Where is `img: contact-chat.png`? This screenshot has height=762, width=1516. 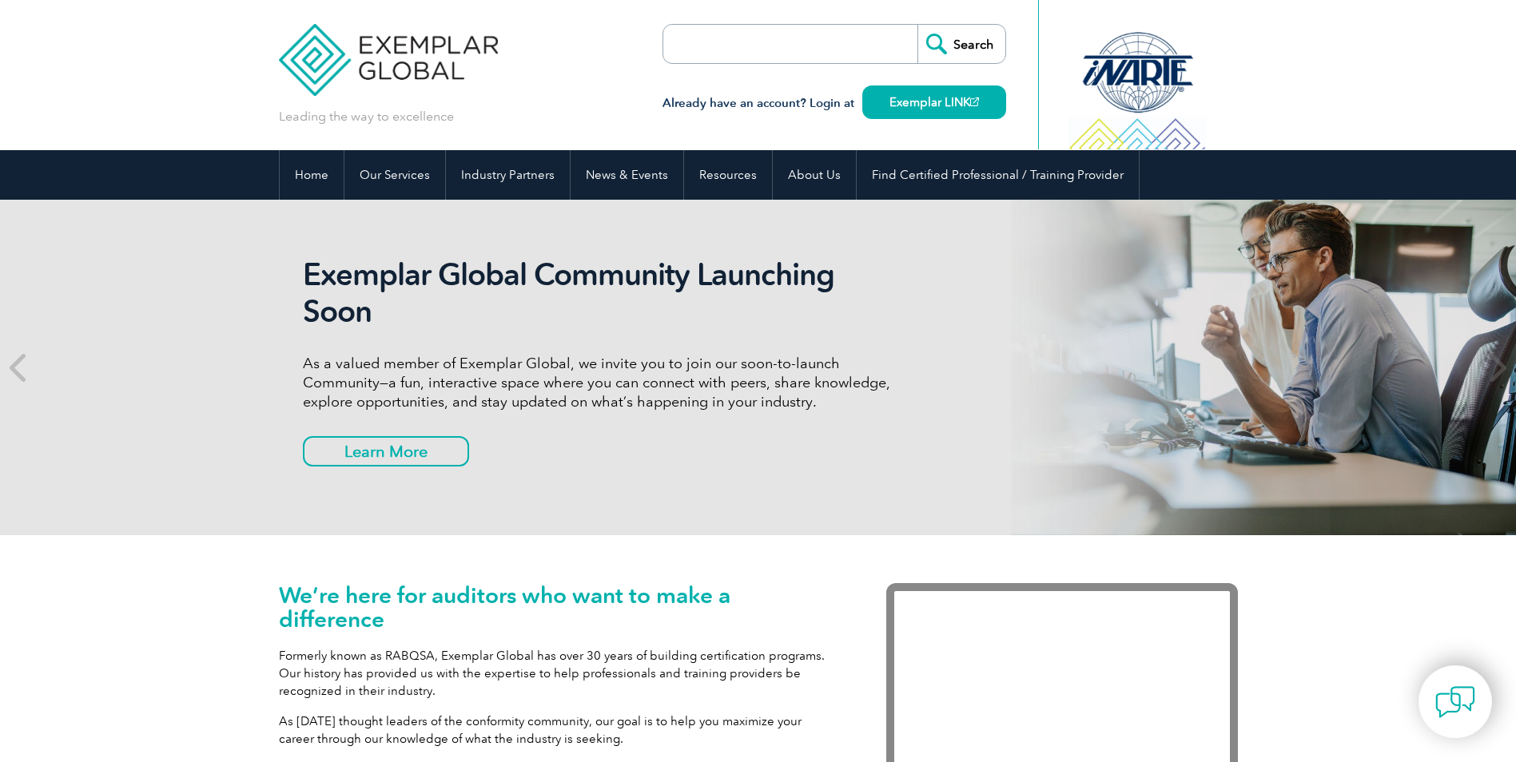
img: contact-chat.png is located at coordinates (1455, 702).